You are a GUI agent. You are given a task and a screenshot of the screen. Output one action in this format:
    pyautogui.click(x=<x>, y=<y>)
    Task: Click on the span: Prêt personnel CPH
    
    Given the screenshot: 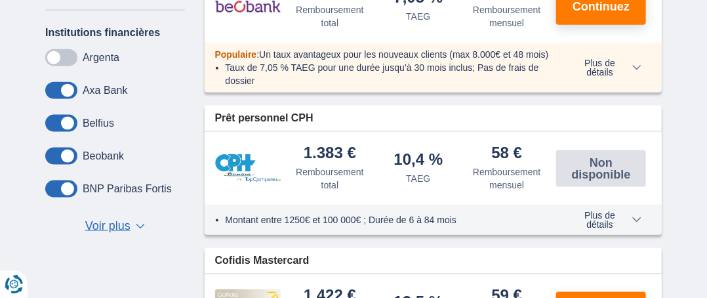 What is the action you would take?
    pyautogui.click(x=264, y=118)
    